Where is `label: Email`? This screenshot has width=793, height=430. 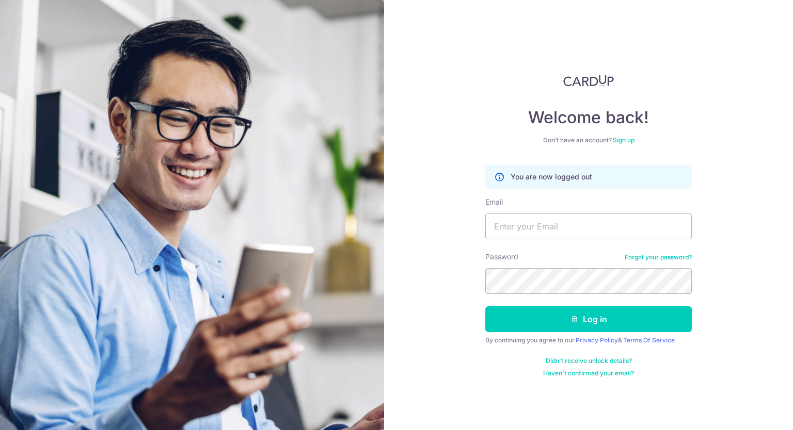 label: Email is located at coordinates (494, 202).